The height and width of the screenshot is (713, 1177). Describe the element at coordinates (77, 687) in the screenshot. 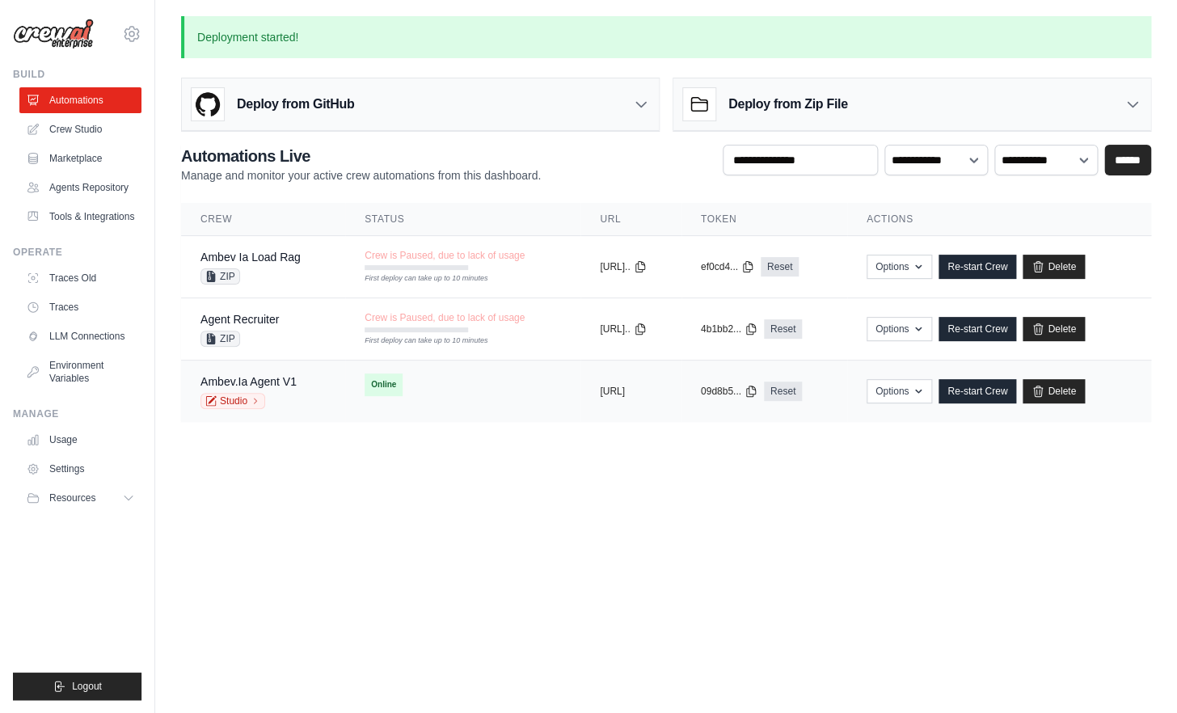

I see `button: Logout` at that location.